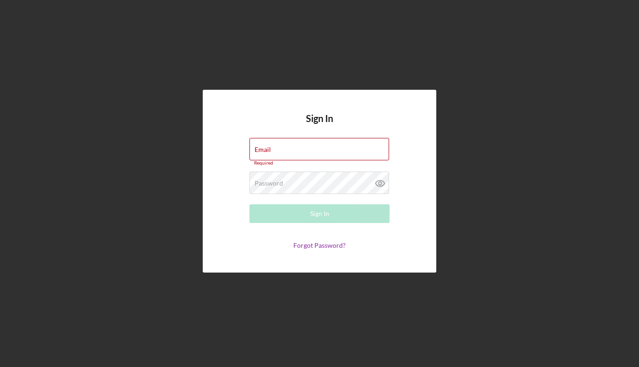 The height and width of the screenshot is (367, 639). What do you see at coordinates (319, 245) in the screenshot?
I see `a: Forgot Password?` at bounding box center [319, 245].